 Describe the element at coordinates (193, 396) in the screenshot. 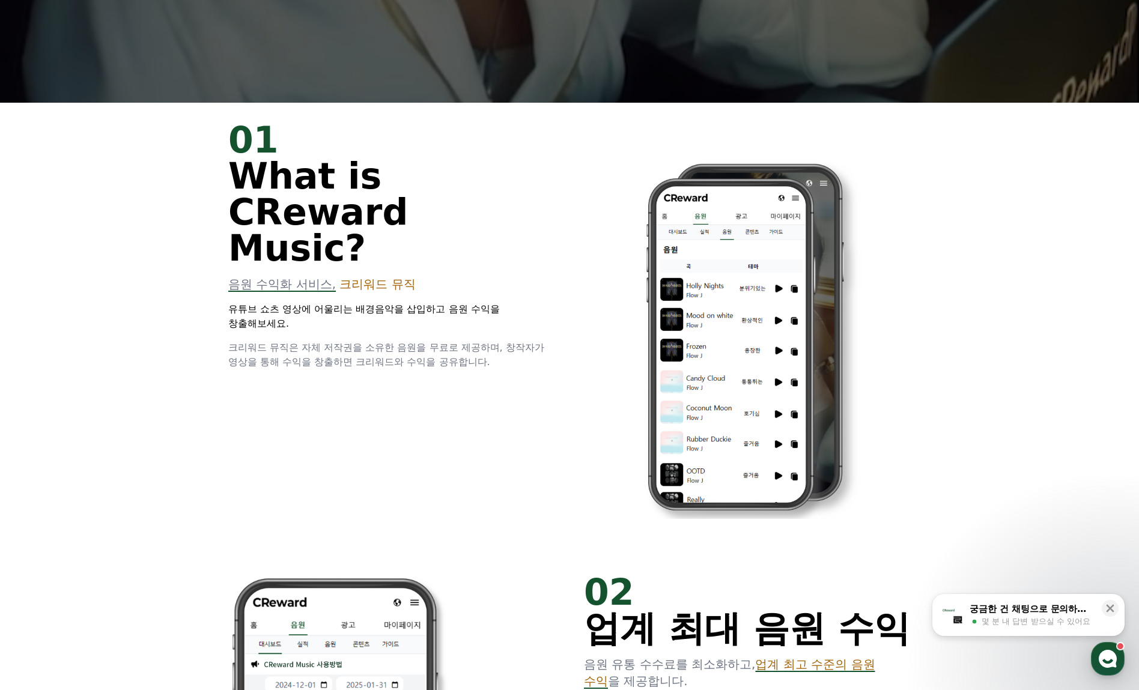

I see `a: 설정` at that location.